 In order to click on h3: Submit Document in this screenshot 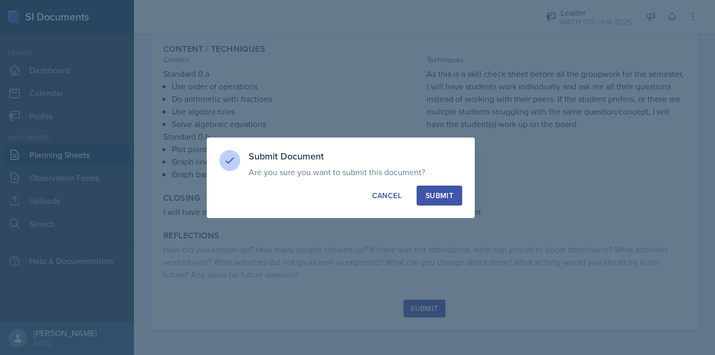, I will do `click(355, 156)`.